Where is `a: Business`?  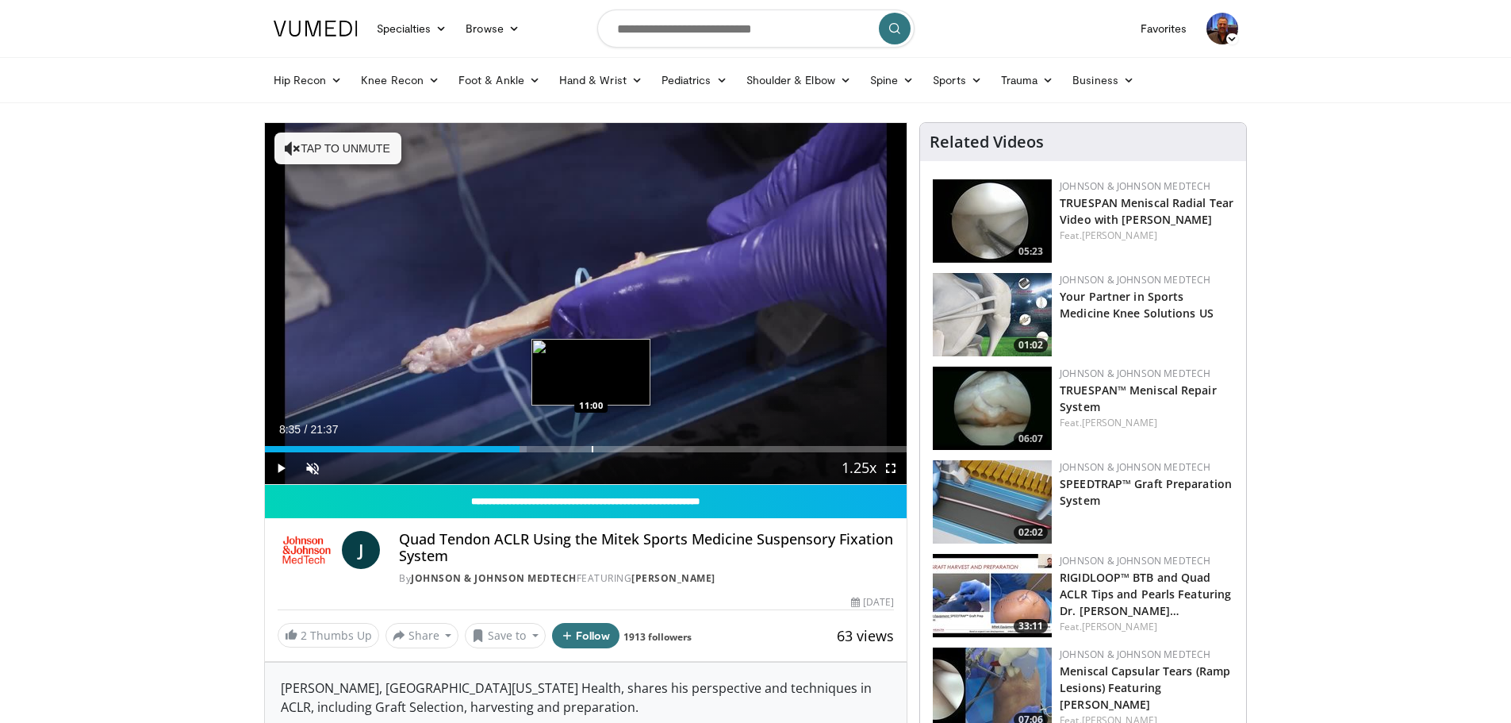 a: Business is located at coordinates (1103, 80).